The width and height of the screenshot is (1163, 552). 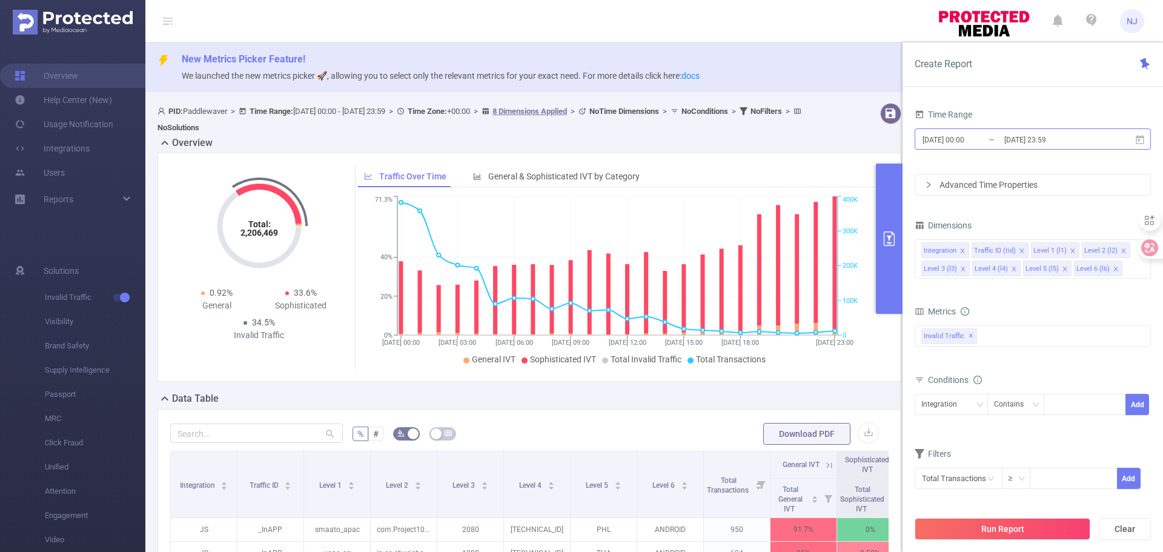 I want to click on i: Filter menu, so click(x=828, y=498).